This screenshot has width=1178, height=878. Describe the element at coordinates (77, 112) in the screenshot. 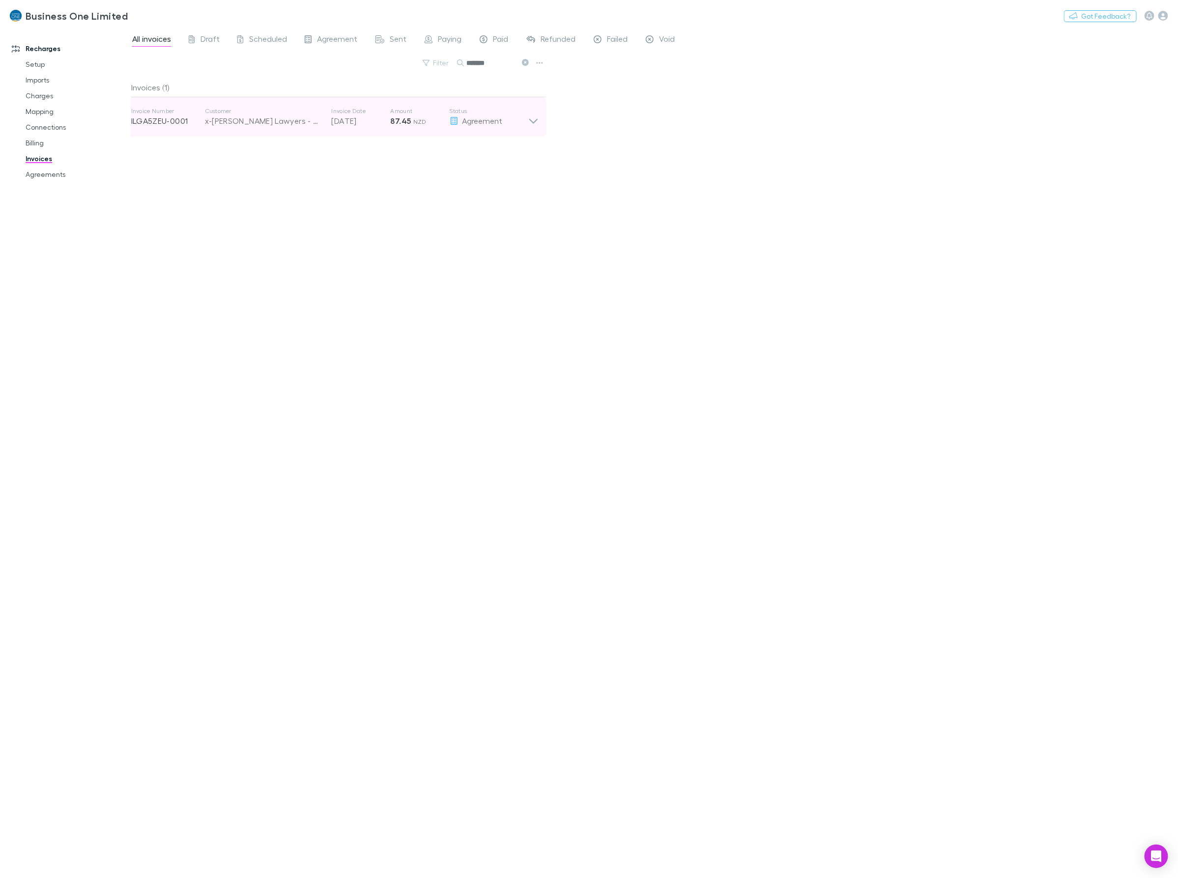

I see `a: Mapping` at that location.